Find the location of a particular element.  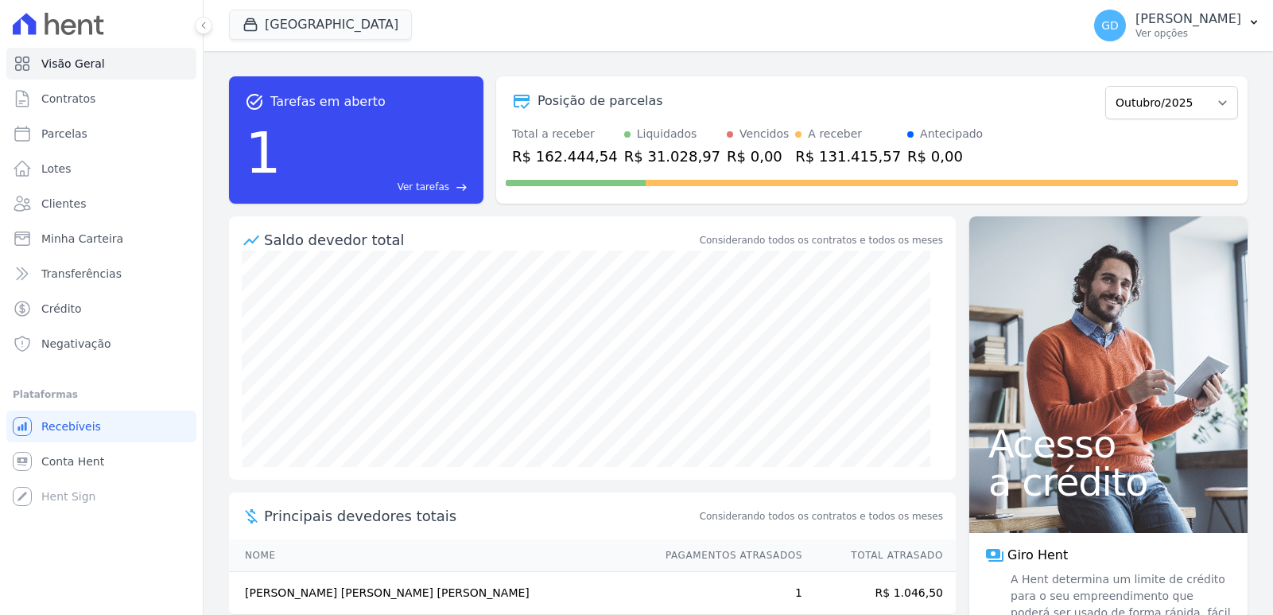

a: Ver tarefas east is located at coordinates (378, 187).